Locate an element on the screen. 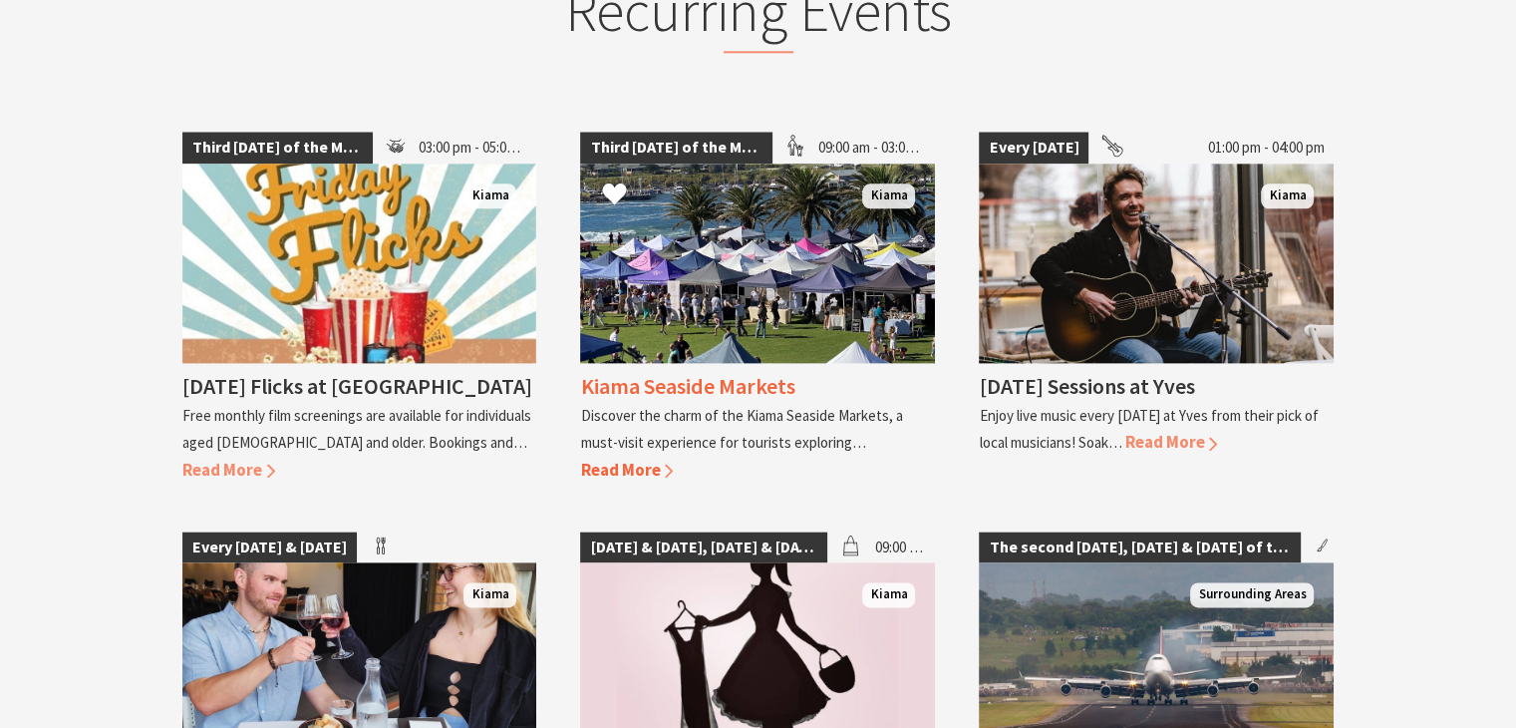  span: Surrounding Areas is located at coordinates (1252, 594).